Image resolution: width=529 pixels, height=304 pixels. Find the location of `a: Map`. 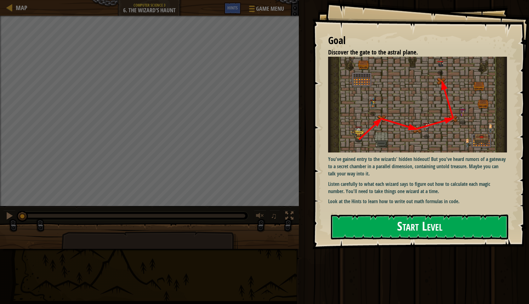

a: Map is located at coordinates (20, 8).